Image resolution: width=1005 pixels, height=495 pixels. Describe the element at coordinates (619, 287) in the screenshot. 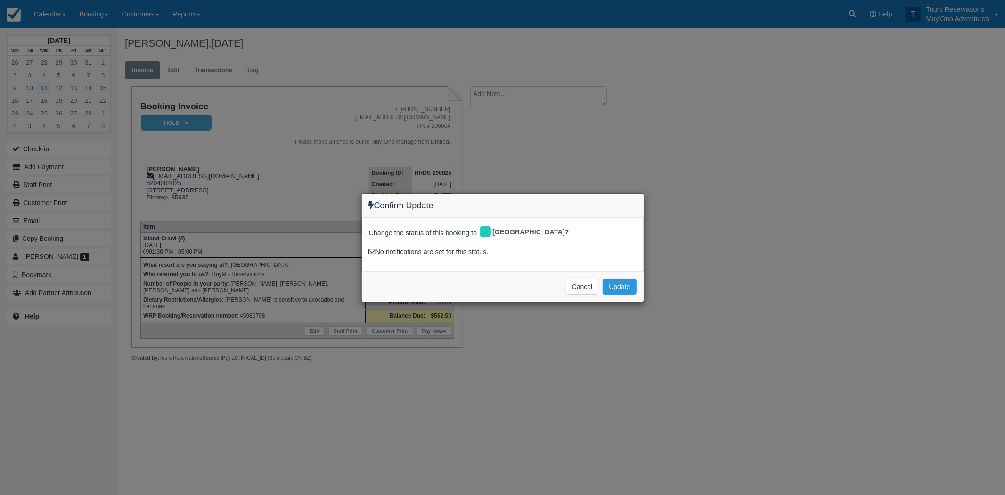

I see `button: Update` at that location.